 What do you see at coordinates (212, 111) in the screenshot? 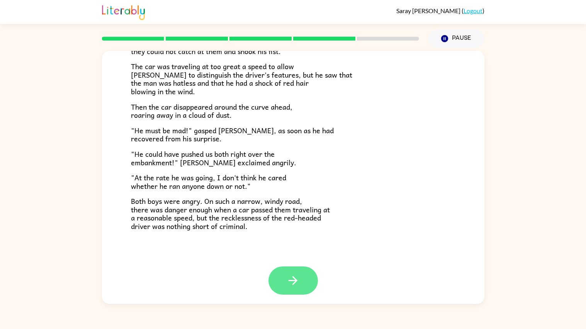
I see `span: Then the car disappeared around the curve ahead, roaring away in a cloud of dust.` at bounding box center [212, 111].